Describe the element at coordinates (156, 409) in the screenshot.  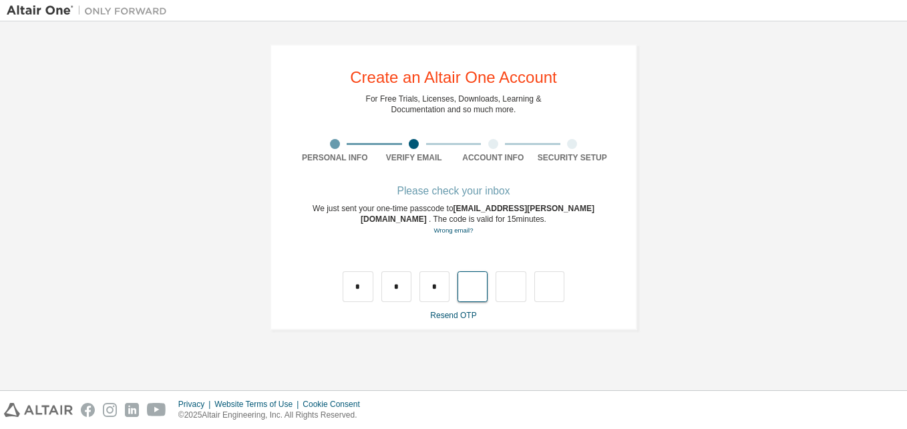
I see `img: youtube.svg` at that location.